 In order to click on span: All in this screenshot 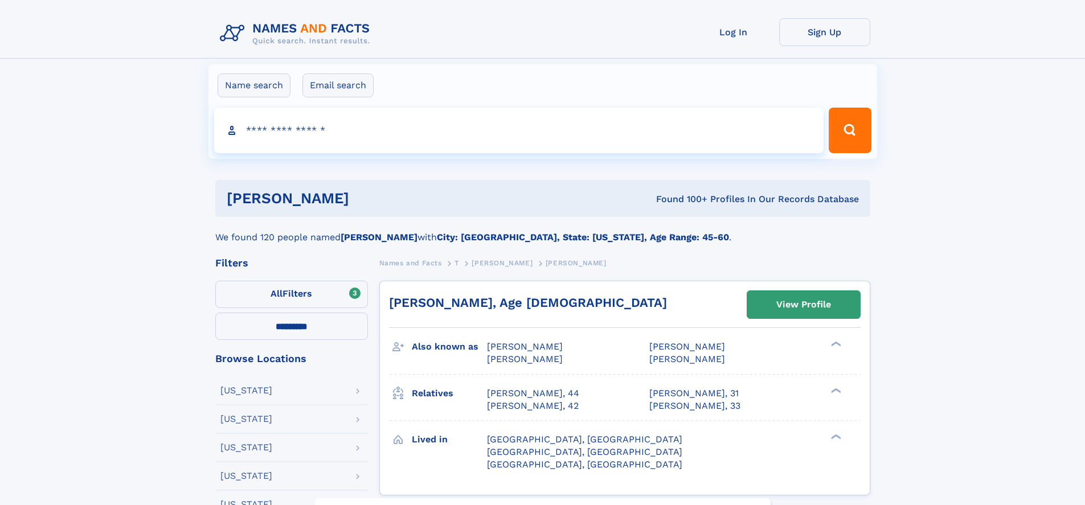, I will do `click(276, 293)`.